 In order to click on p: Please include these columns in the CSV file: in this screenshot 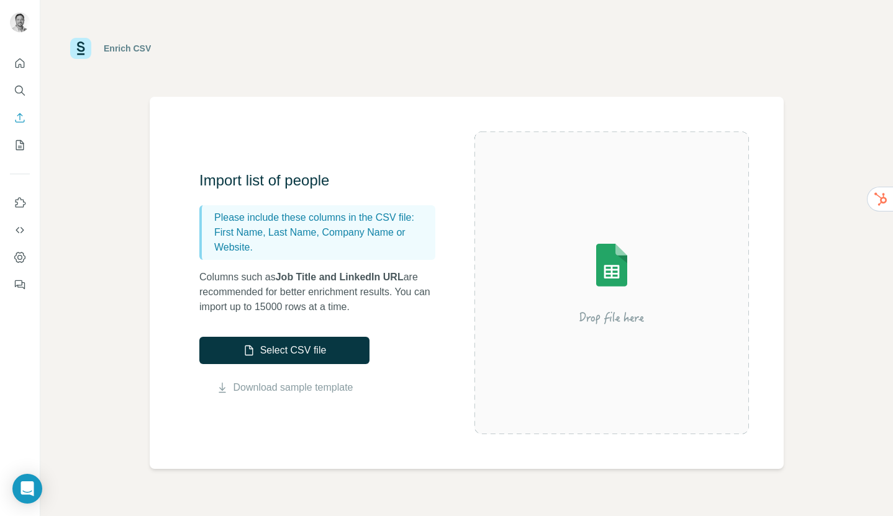, I will do `click(322, 218)`.